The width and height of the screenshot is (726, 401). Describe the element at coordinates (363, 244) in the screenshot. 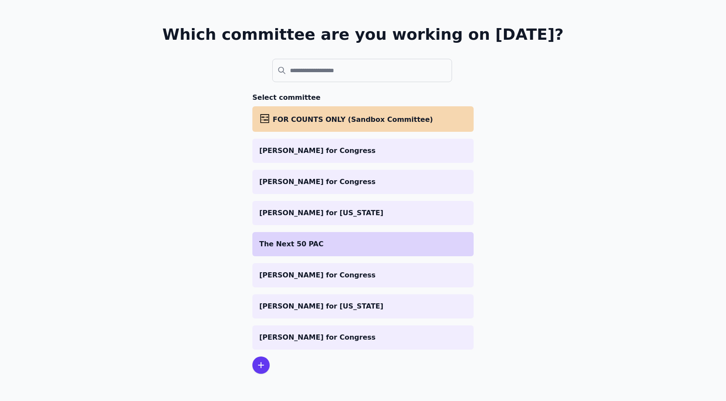

I see `p: The Next 50 PAC` at that location.